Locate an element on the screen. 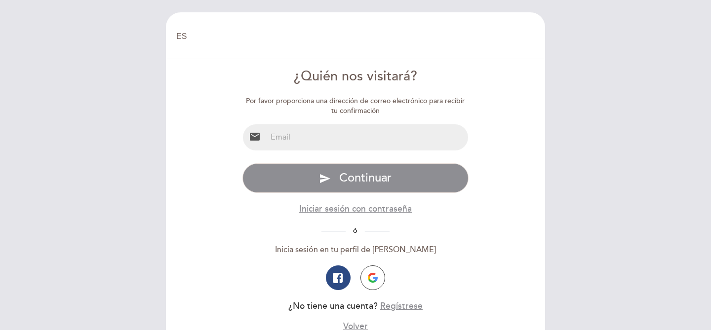 This screenshot has width=711, height=330. span: ¿No tiene una cuenta? is located at coordinates (333, 306).